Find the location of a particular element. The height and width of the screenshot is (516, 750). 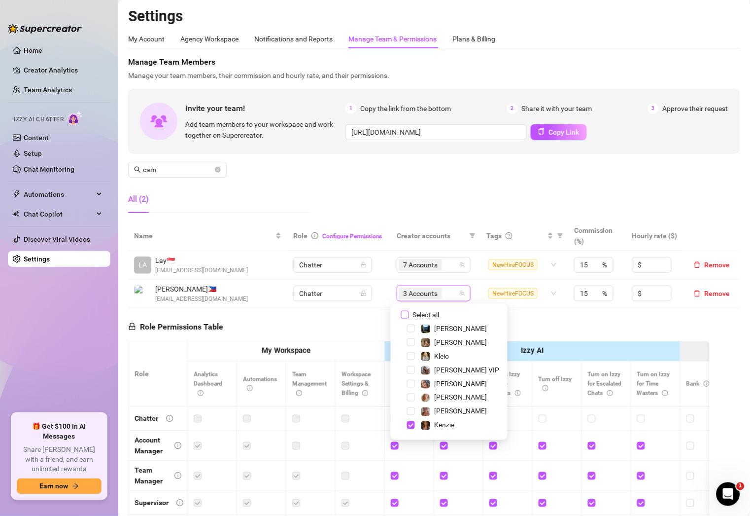

span: 3 is located at coordinates (654, 108).